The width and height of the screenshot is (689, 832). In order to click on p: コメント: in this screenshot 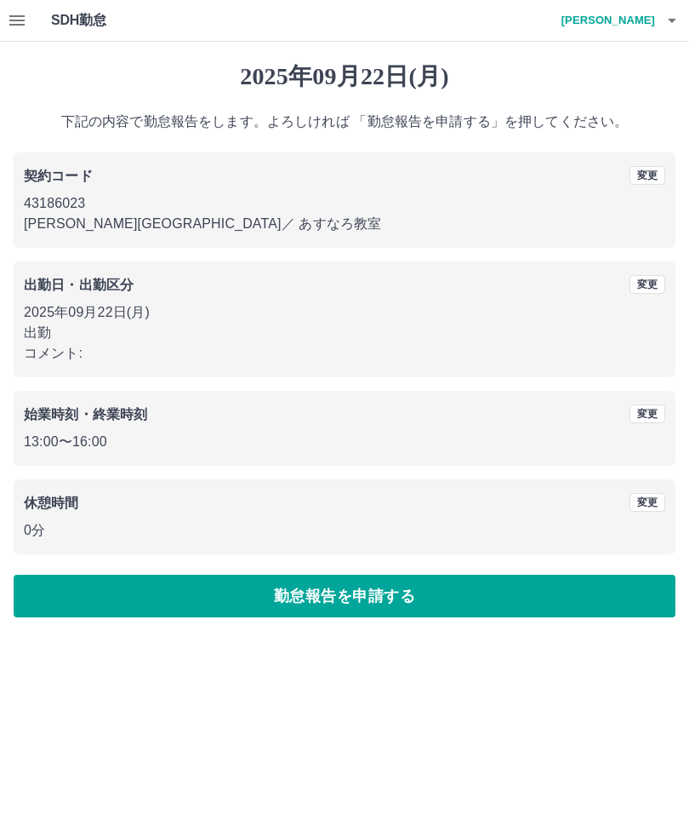, I will do `click(345, 353)`.